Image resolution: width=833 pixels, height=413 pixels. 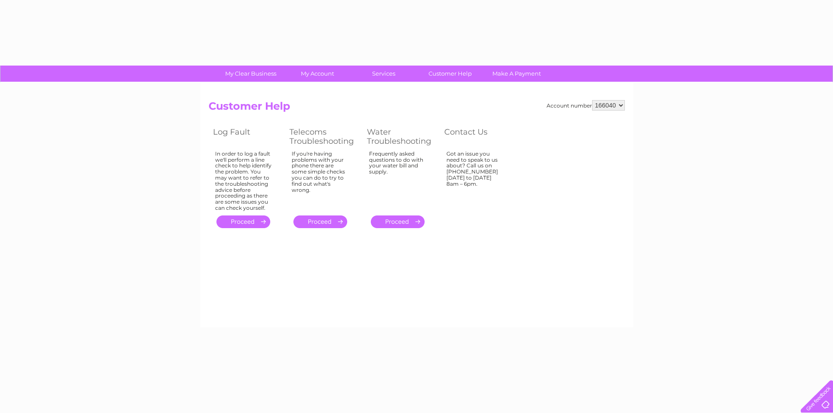 What do you see at coordinates (246, 136) in the screenshot?
I see `th: Log Fault` at bounding box center [246, 136].